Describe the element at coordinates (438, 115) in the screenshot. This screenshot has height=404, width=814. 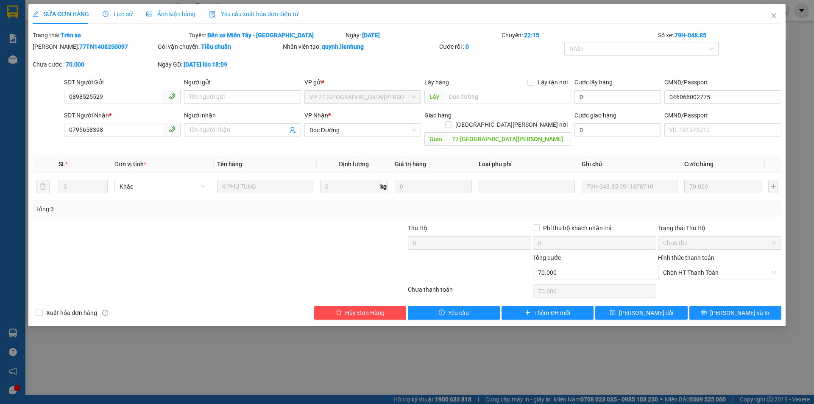
I see `span: Giao hàng` at that location.